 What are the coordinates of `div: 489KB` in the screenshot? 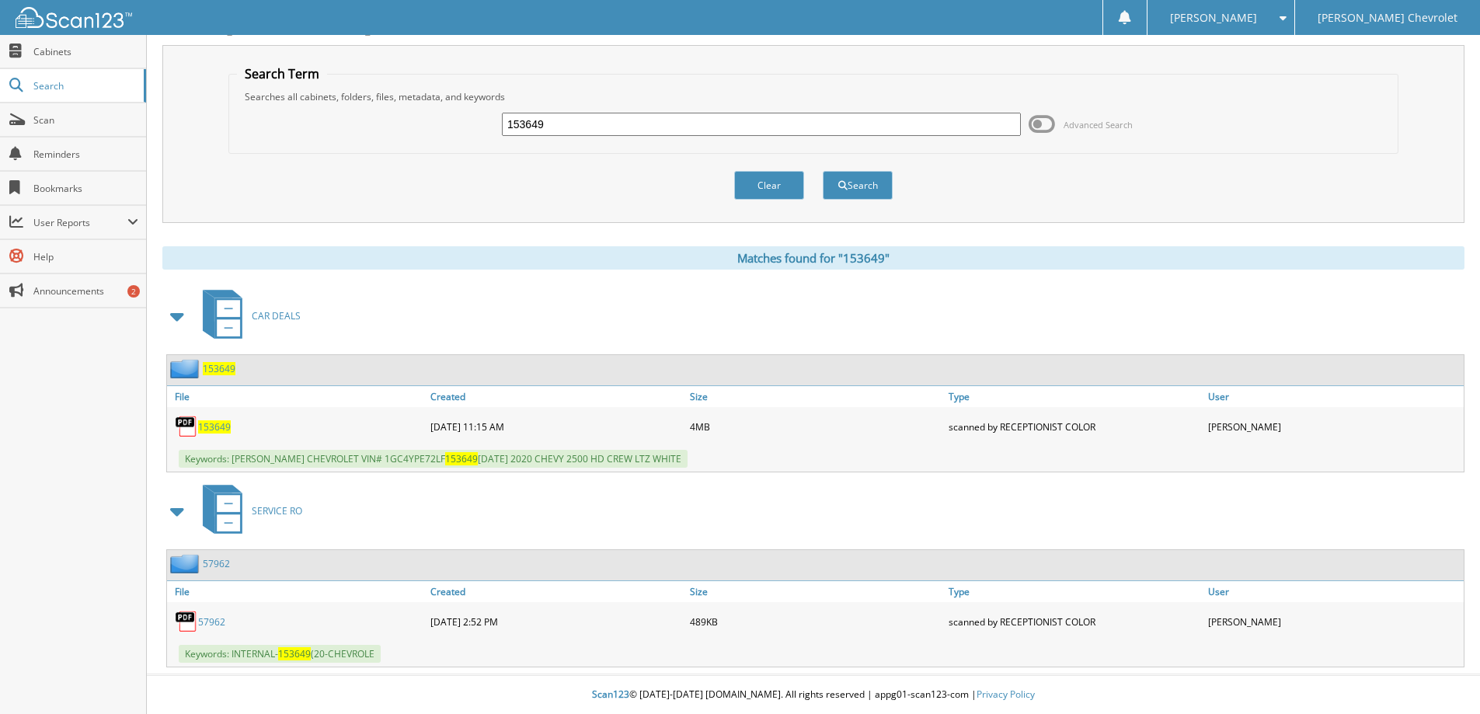 It's located at (816, 622).